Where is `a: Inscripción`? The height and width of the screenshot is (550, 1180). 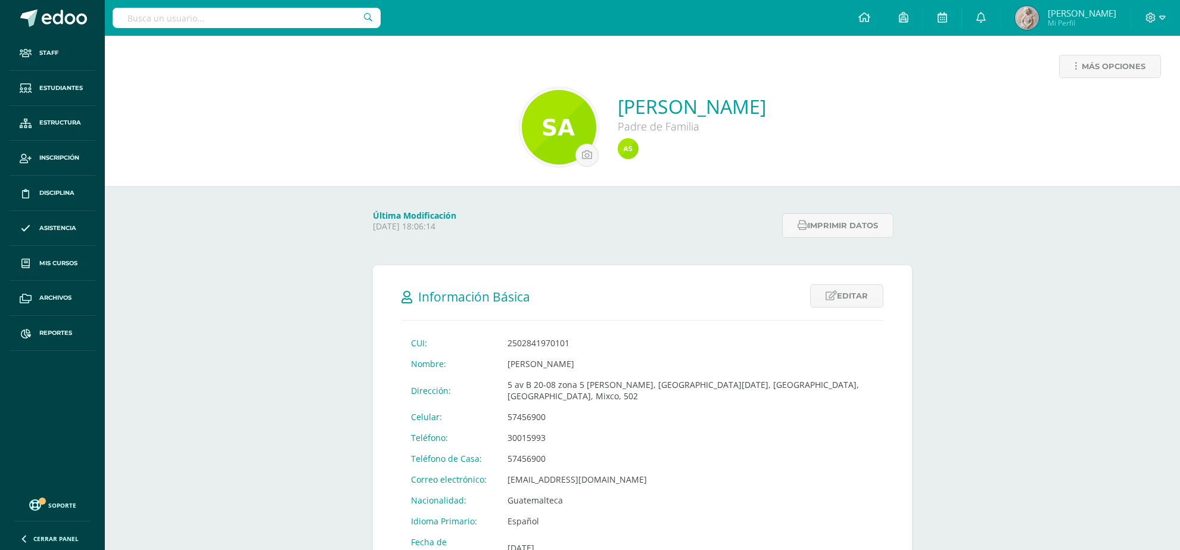
a: Inscripción is located at coordinates (52, 158).